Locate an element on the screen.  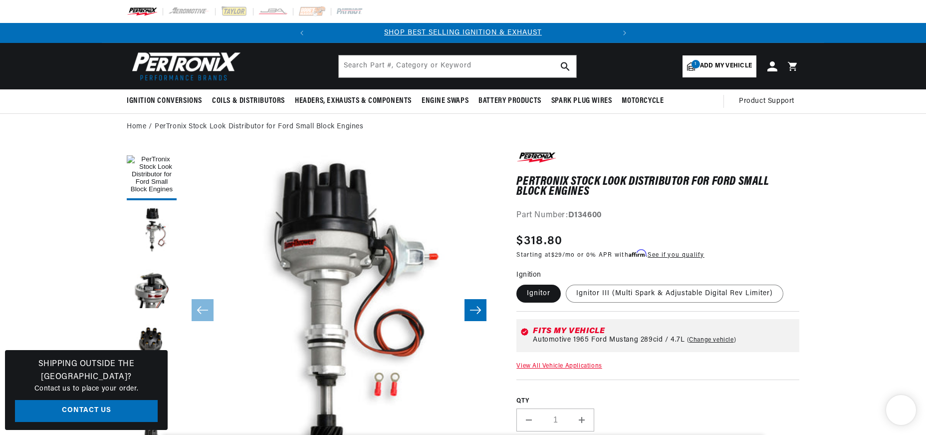
summary: Engine Swaps is located at coordinates (445, 101).